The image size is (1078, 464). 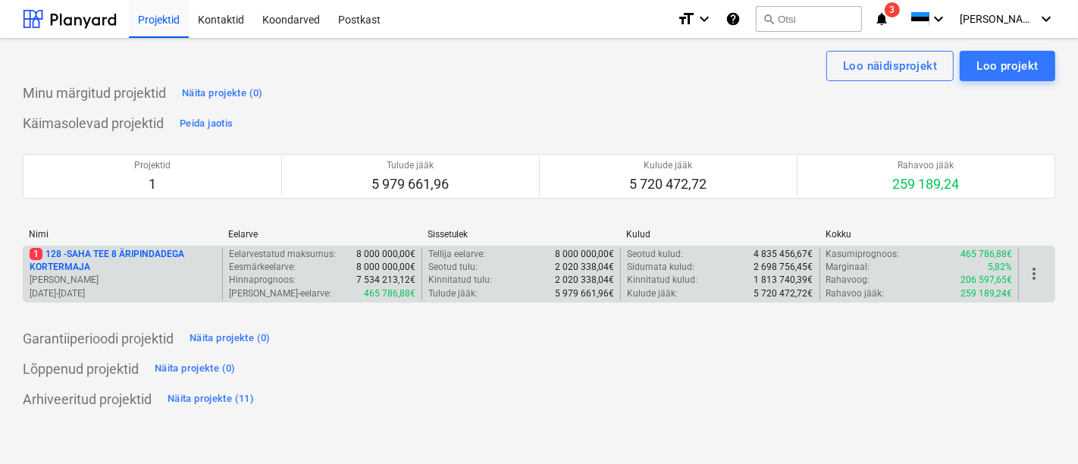 I want to click on div: Loo projekt, so click(x=1007, y=66).